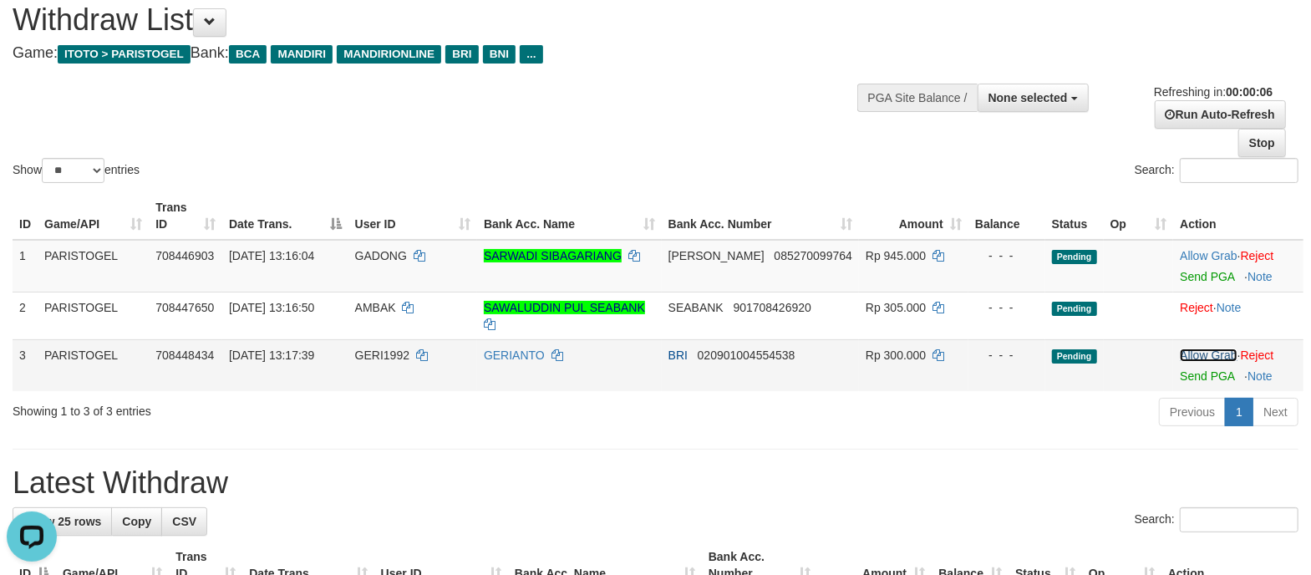  I want to click on a: Stop, so click(1261, 143).